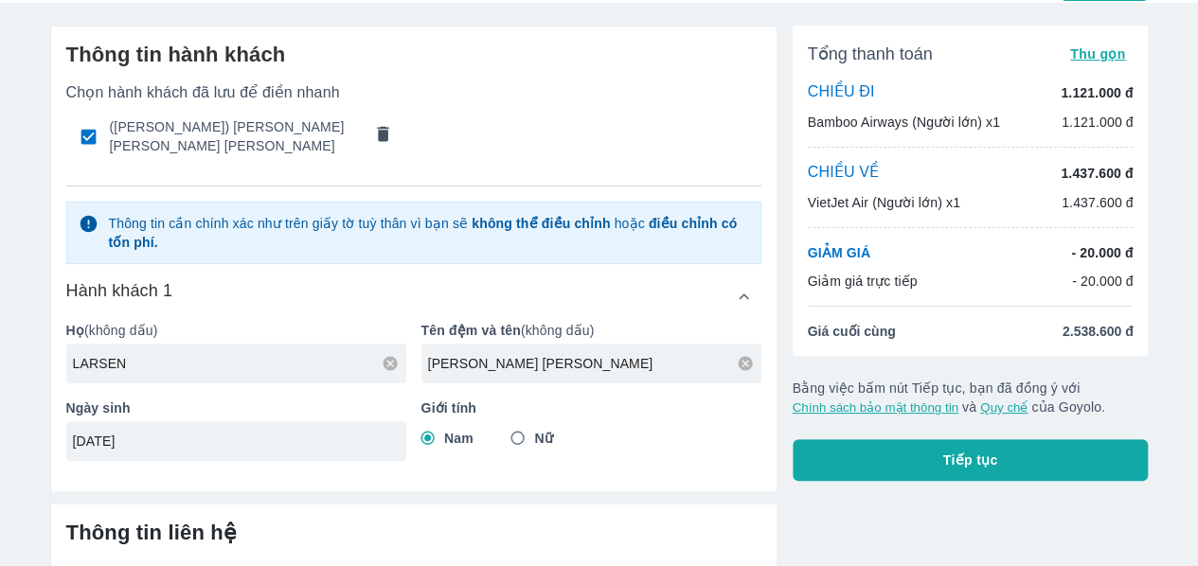  Describe the element at coordinates (230, 441) in the screenshot. I see `input: Ví dụ: 31/12/1990` at that location.